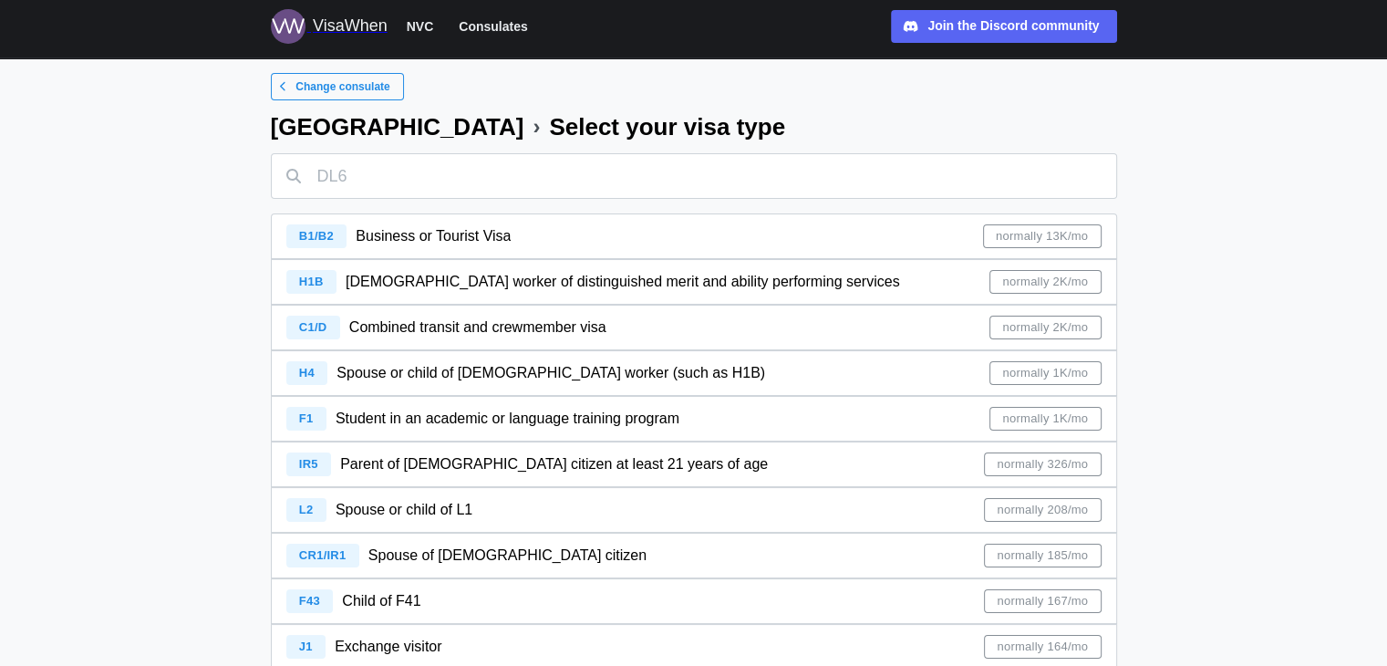 Image resolution: width=1387 pixels, height=666 pixels. Describe the element at coordinates (313, 326) in the screenshot. I see `span: C1/D` at that location.